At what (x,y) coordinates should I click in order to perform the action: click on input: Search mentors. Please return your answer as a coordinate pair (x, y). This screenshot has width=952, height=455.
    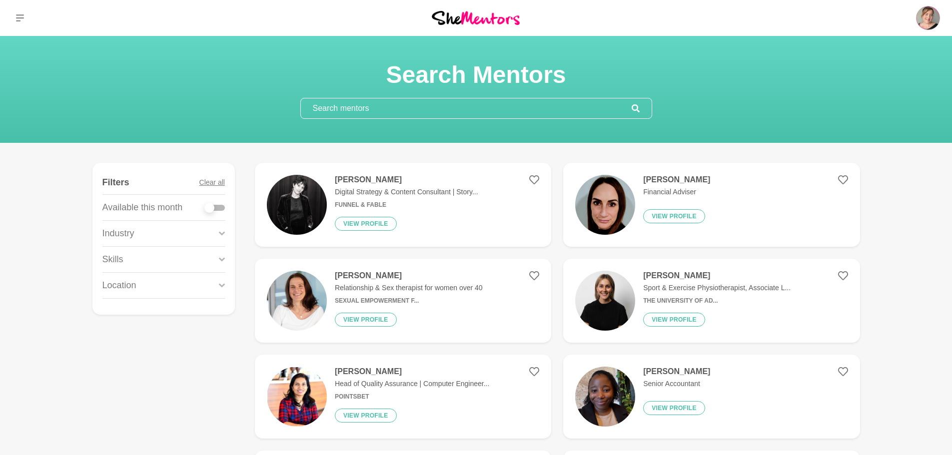
    Looking at the image, I should click on (466, 108).